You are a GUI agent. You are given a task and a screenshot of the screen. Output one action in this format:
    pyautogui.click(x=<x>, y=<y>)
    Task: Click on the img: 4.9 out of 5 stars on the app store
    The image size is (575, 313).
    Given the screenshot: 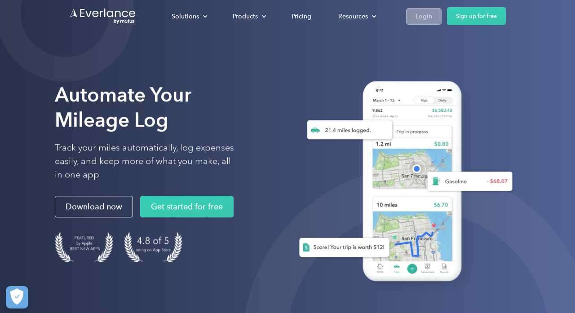 What is the action you would take?
    pyautogui.click(x=153, y=247)
    